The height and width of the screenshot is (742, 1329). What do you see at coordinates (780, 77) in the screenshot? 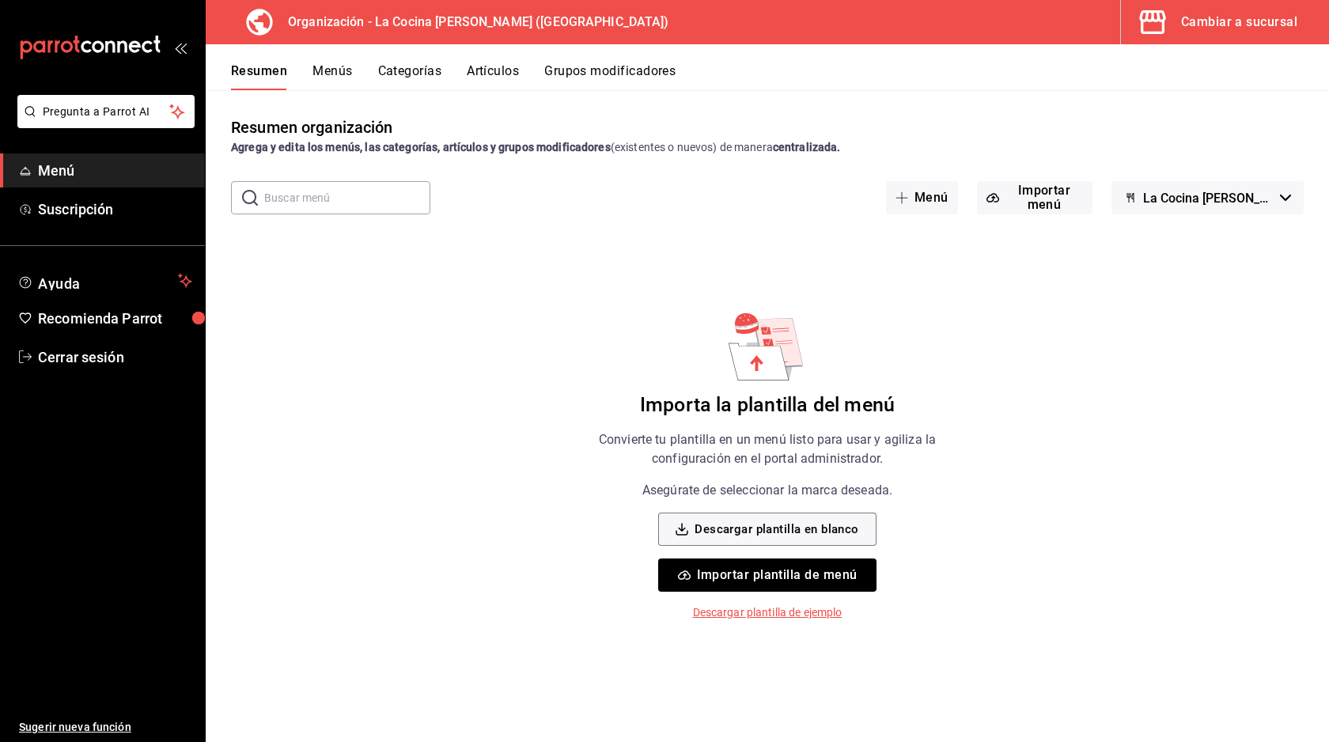
I see `div: navigation tabs` at bounding box center [780, 77].